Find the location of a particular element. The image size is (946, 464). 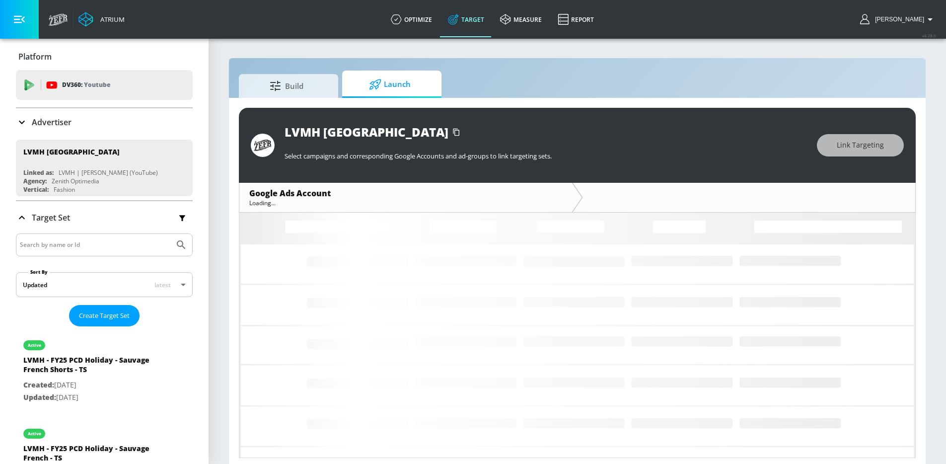

span: Created: is located at coordinates (39, 384).